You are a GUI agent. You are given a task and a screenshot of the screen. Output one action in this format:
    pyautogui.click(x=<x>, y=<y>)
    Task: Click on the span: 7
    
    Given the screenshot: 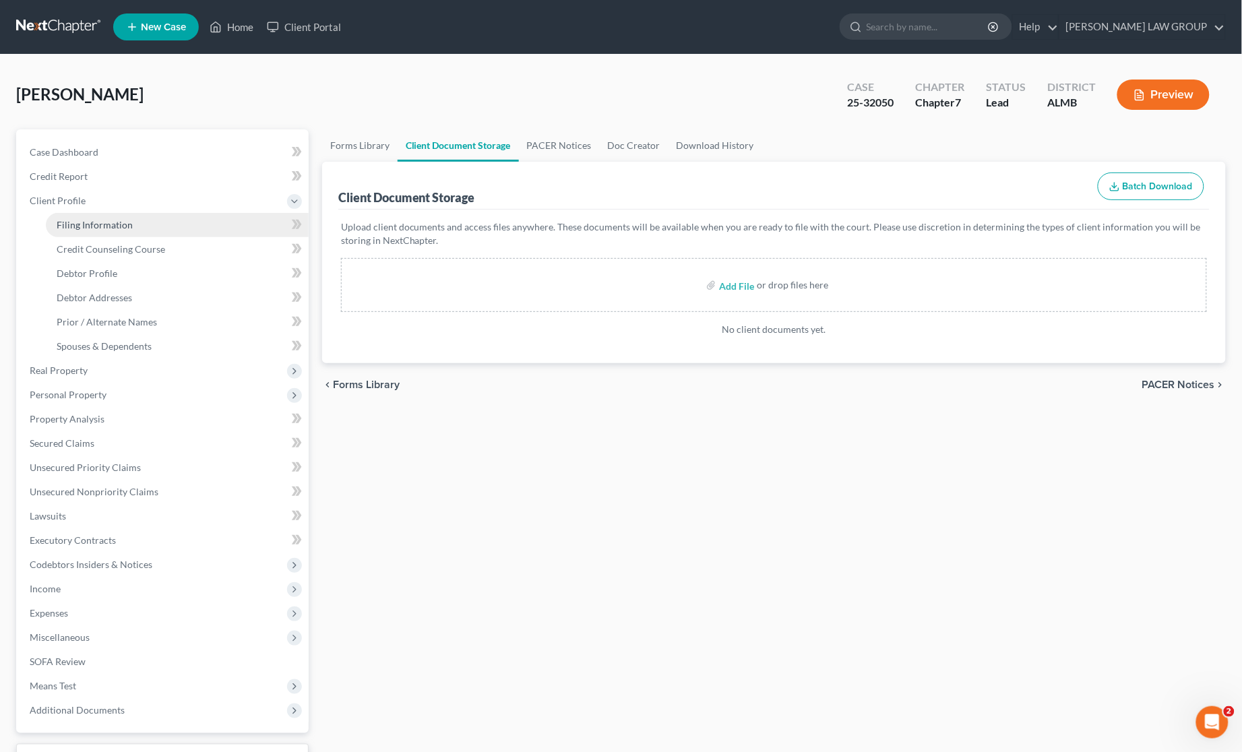 What is the action you would take?
    pyautogui.click(x=957, y=102)
    